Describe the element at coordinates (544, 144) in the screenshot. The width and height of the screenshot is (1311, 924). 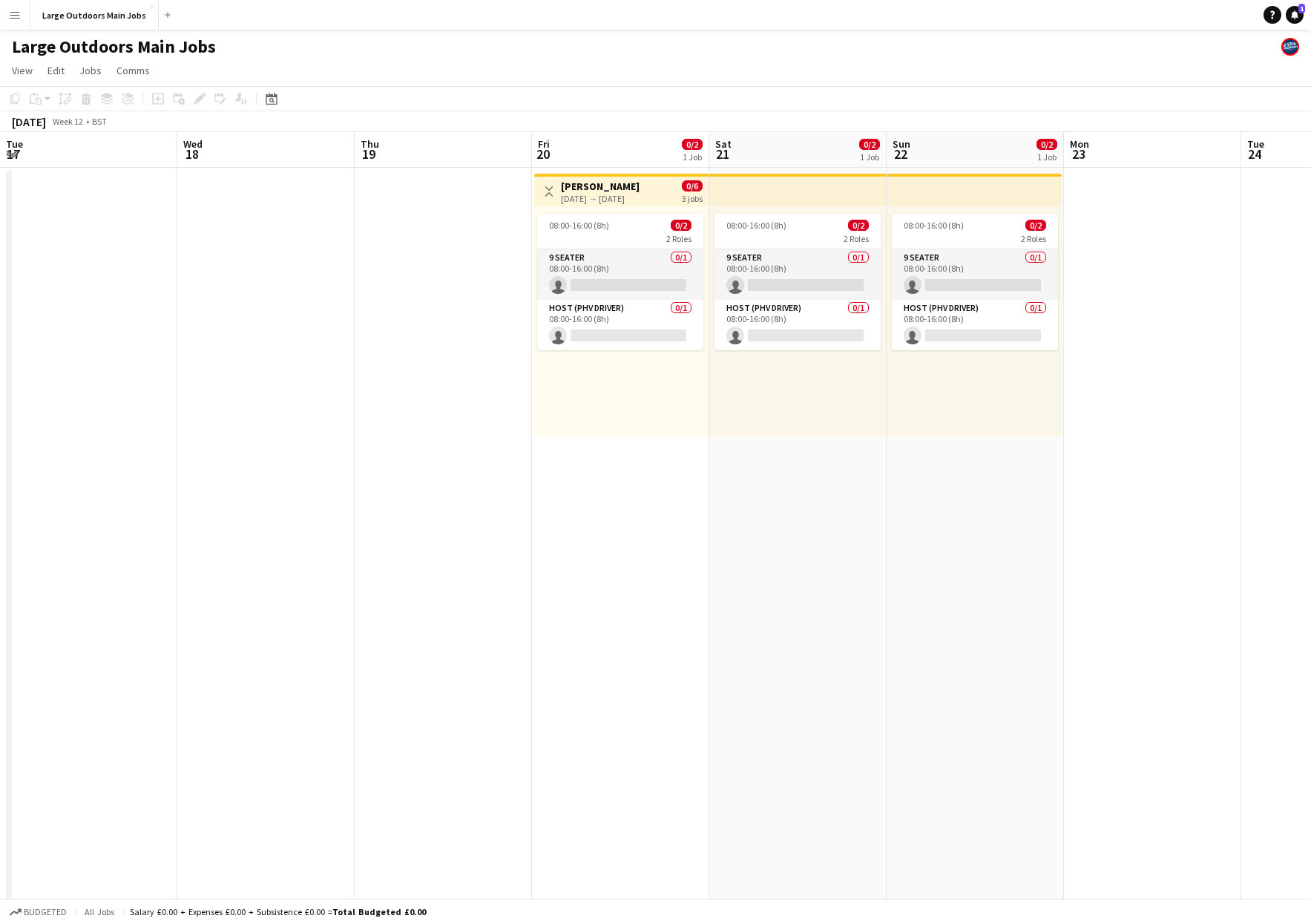
I see `span: Fri` at that location.